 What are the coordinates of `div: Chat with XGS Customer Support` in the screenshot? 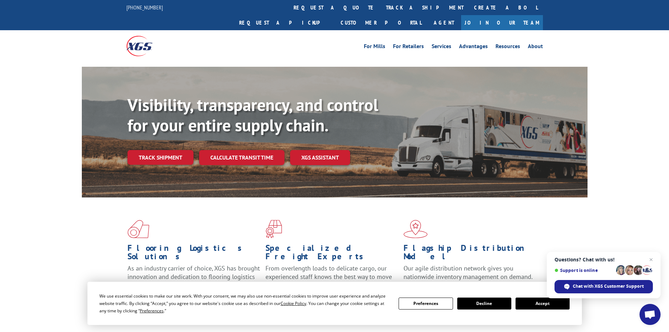 It's located at (604, 287).